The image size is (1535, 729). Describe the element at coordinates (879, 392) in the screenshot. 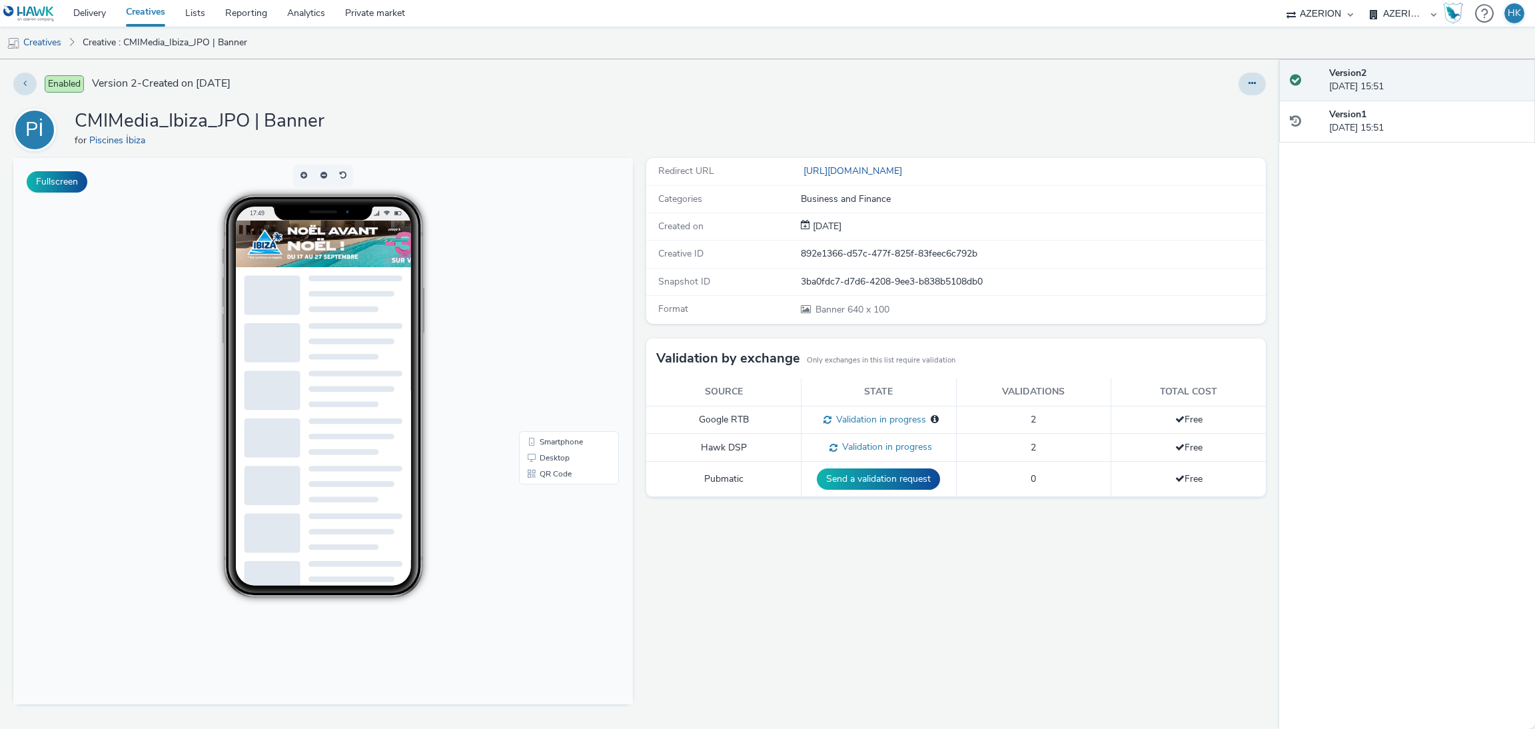

I see `th: State` at that location.